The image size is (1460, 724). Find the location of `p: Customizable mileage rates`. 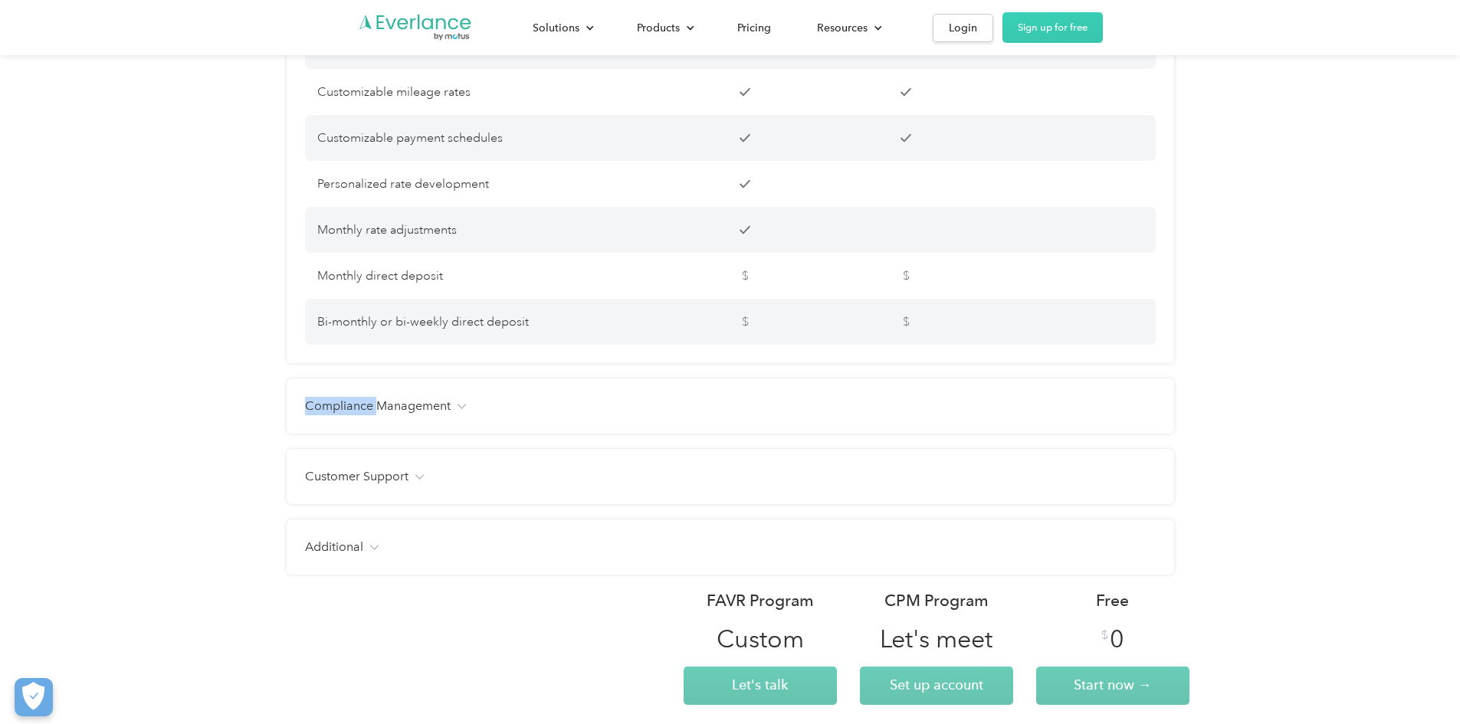

p: Customizable mileage rates is located at coordinates (489, 92).